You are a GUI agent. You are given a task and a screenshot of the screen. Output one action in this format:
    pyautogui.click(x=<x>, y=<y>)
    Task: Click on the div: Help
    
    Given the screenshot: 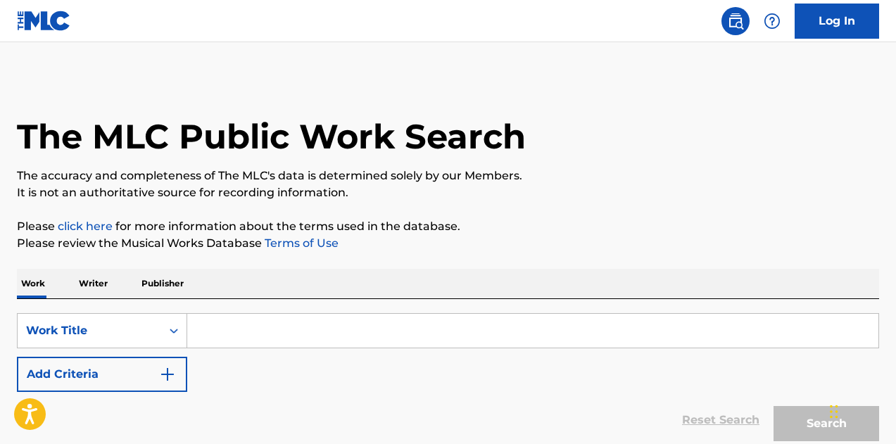 What is the action you would take?
    pyautogui.click(x=772, y=21)
    